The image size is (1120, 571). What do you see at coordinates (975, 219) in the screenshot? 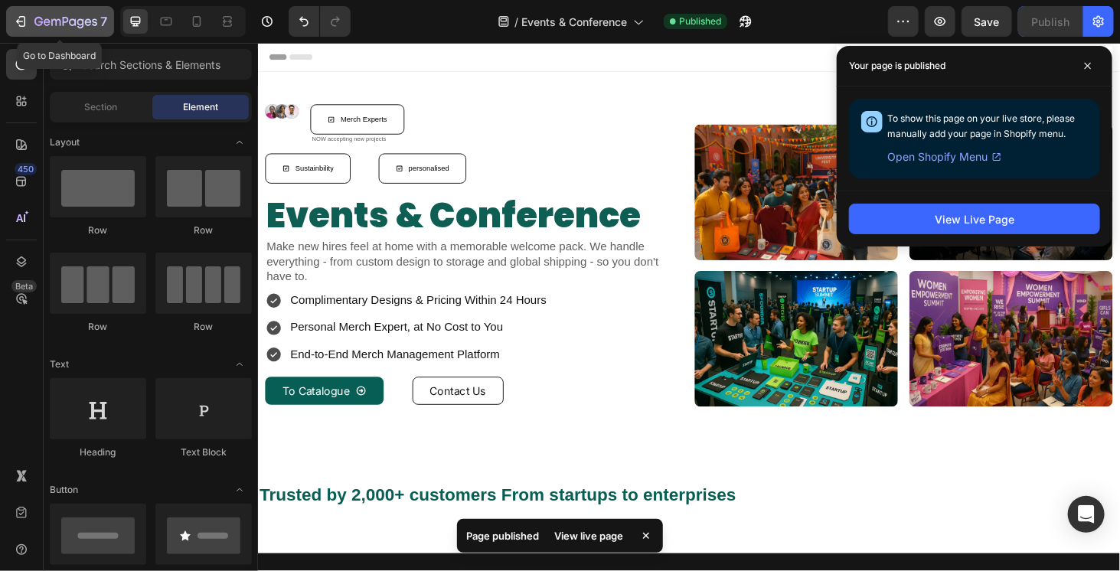
I see `div: View Live Page` at bounding box center [975, 219].